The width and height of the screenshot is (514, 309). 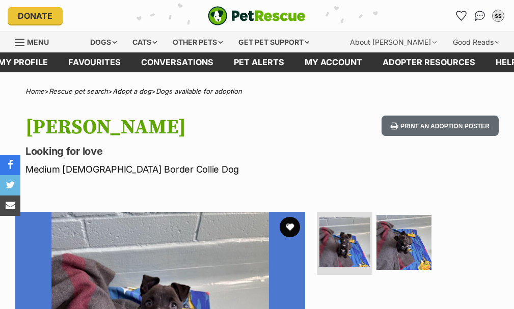 What do you see at coordinates (257, 16) in the screenshot?
I see `img: logo-e224e6f780fb5917bec1dbf3a21bbac754714ae5b6737aabdf751b685950b380.svg` at bounding box center [257, 16].